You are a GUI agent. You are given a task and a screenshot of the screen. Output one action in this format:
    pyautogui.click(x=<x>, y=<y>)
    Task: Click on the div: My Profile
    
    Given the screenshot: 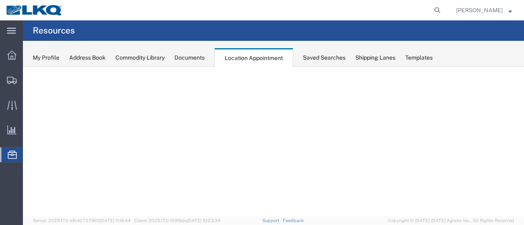 What is the action you would take?
    pyautogui.click(x=46, y=58)
    